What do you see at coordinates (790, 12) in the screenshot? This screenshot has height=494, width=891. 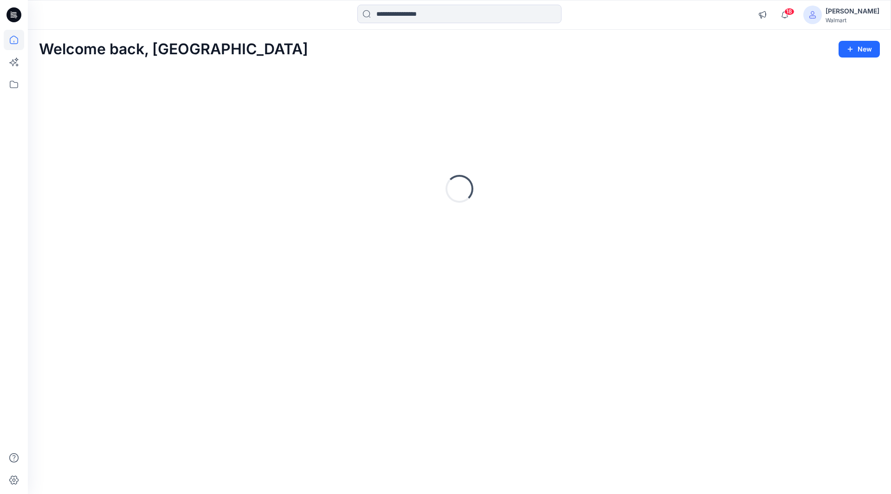 I see `span: 18` at bounding box center [790, 12].